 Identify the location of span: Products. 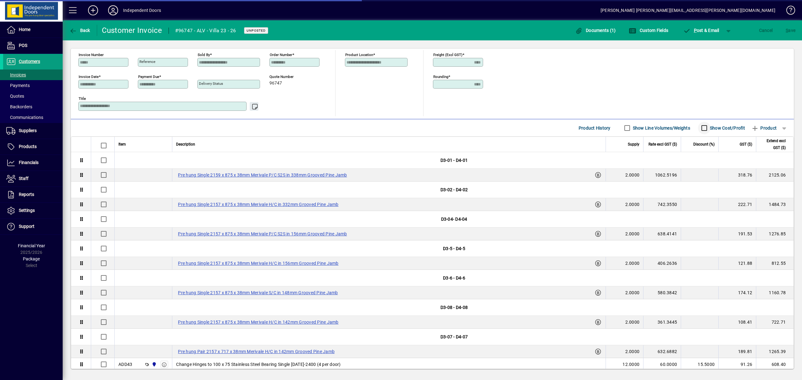
(28, 147).